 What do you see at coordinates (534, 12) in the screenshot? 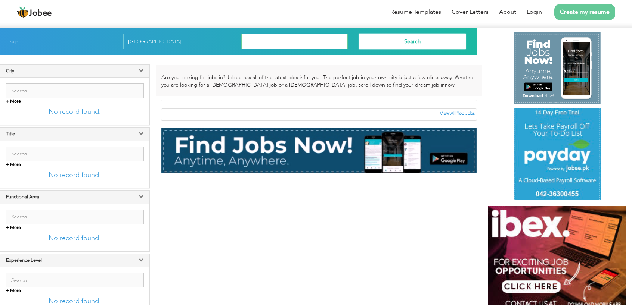
I see `a: Login` at bounding box center [534, 12].